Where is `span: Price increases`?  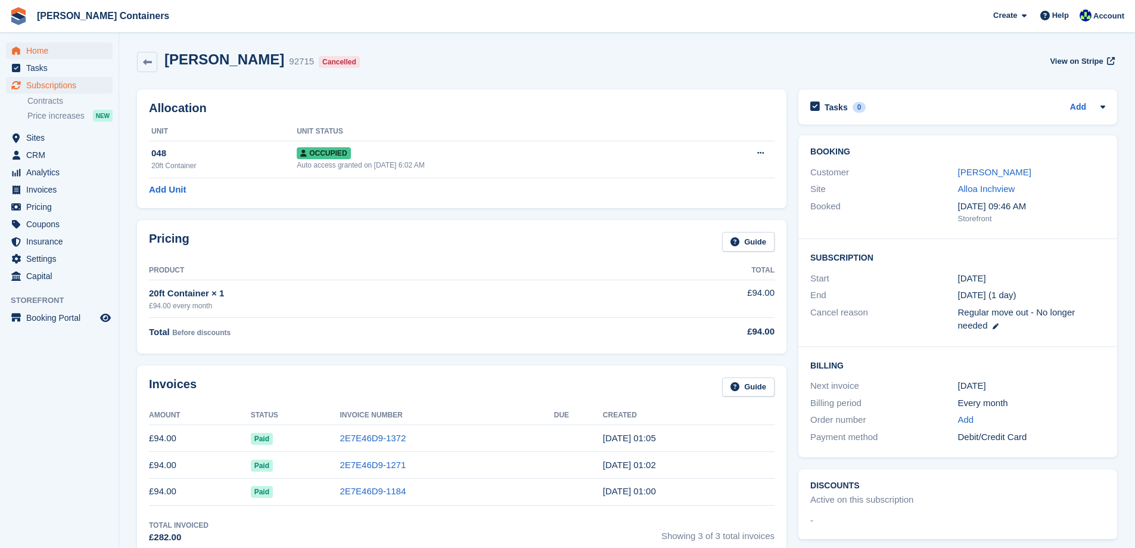 span: Price increases is located at coordinates (56, 116).